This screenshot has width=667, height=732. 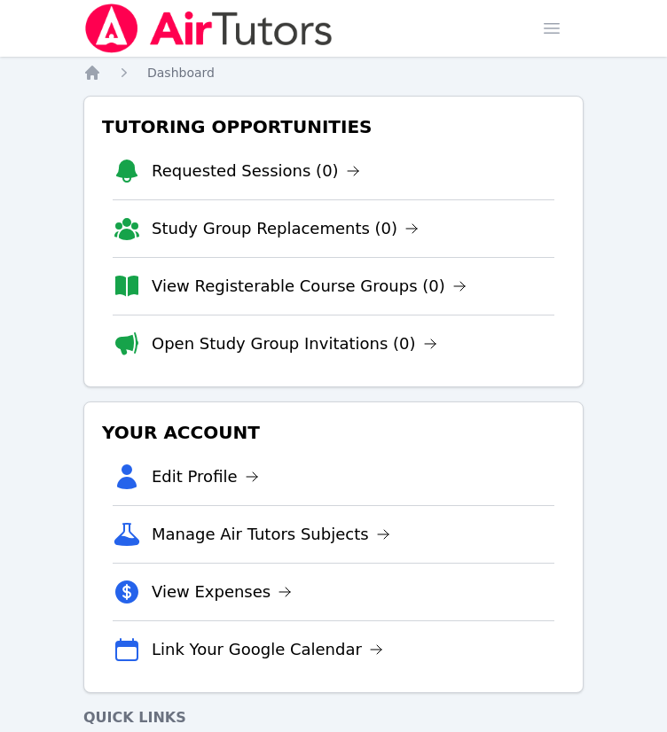 I want to click on a: Requested Sessions (0), so click(x=255, y=171).